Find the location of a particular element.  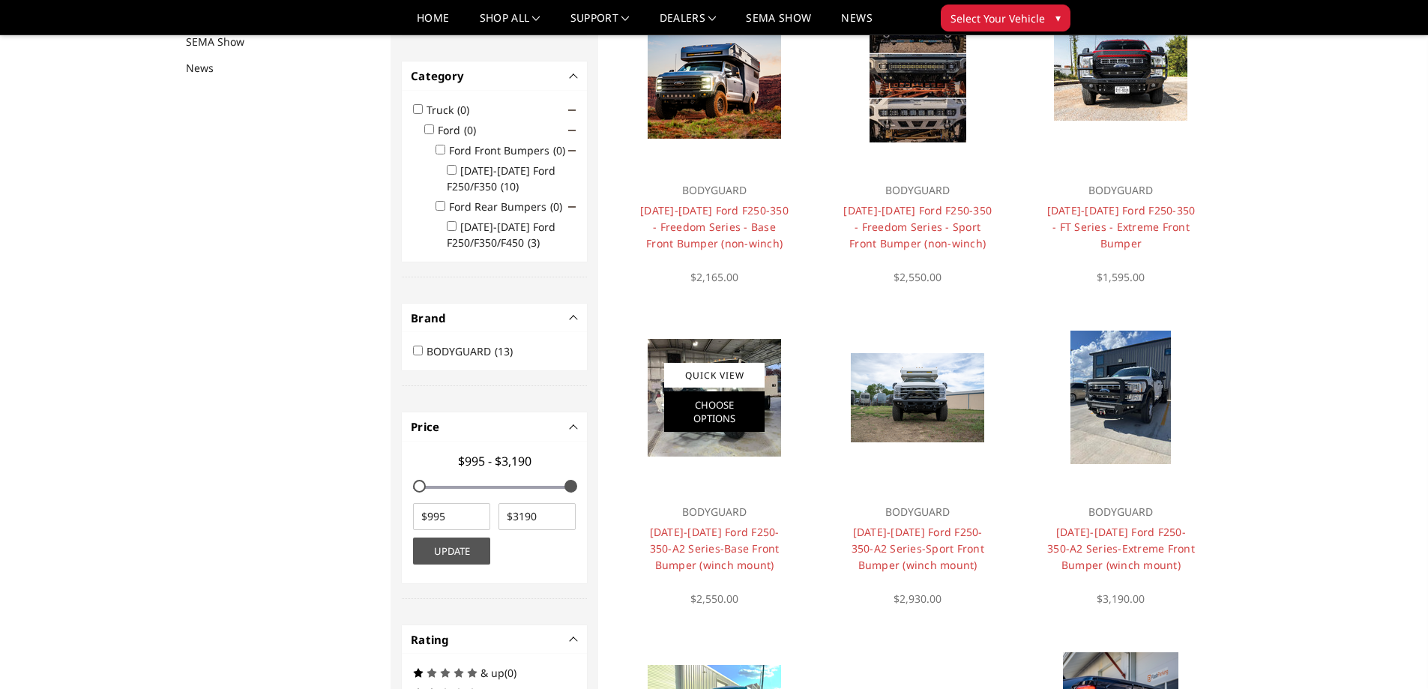

h4: Price is located at coordinates (494, 427).